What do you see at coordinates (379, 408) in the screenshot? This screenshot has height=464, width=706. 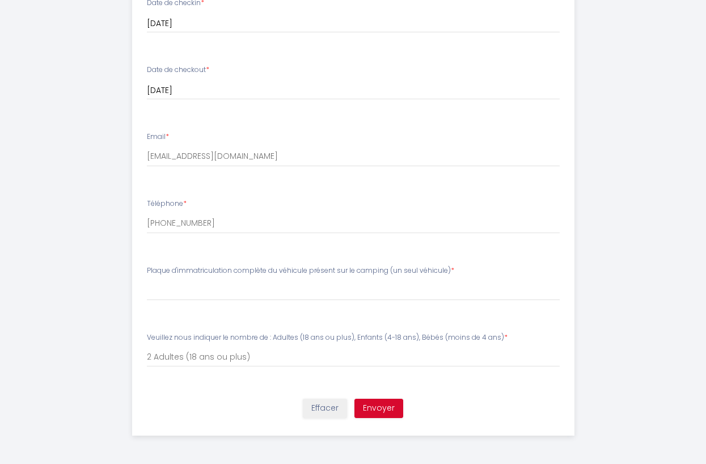 I see `button: Envoyer` at bounding box center [379, 408].